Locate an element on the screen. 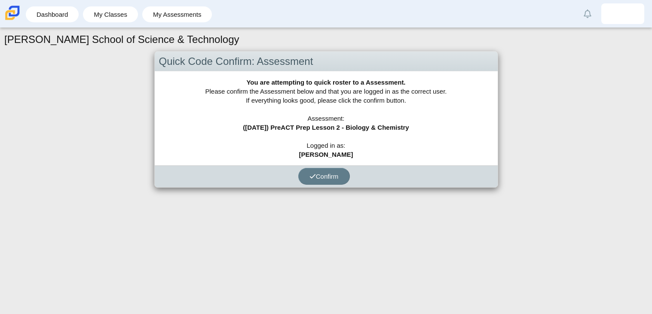 Image resolution: width=652 pixels, height=314 pixels. a: My Classes is located at coordinates (110, 14).